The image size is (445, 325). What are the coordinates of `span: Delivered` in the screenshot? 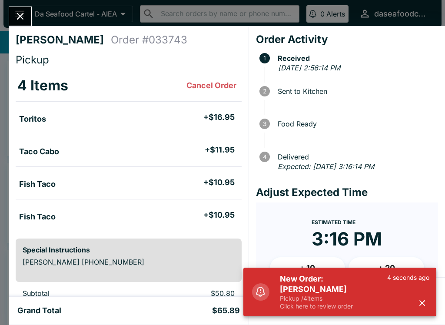 It's located at (356, 157).